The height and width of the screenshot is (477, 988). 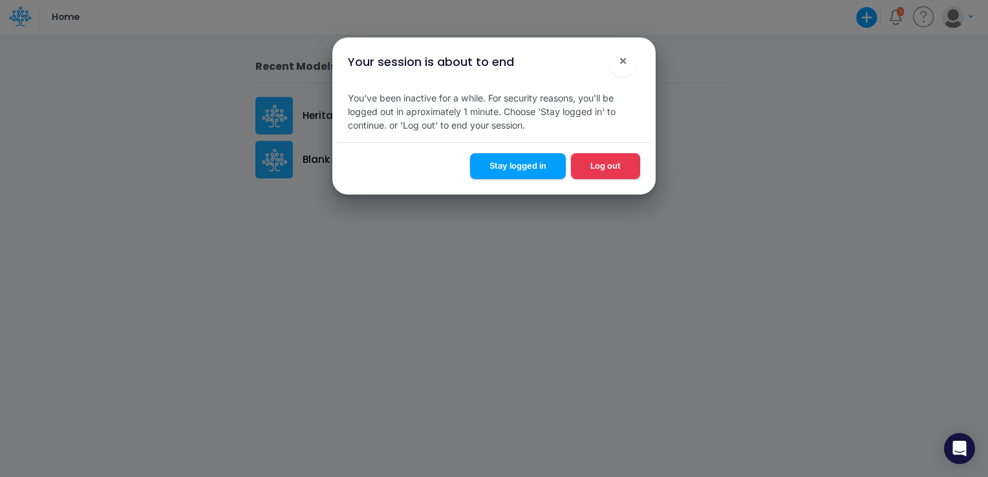 What do you see at coordinates (518, 166) in the screenshot?
I see `button: Stay logged in` at bounding box center [518, 166].